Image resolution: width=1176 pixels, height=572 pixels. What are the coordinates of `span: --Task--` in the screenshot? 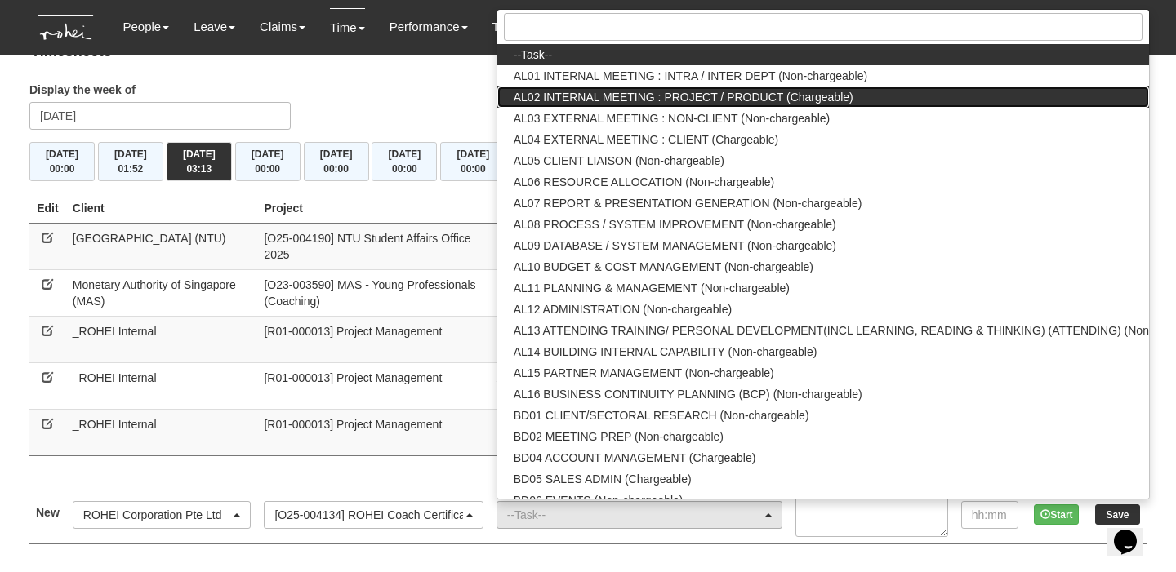 It's located at (532, 55).